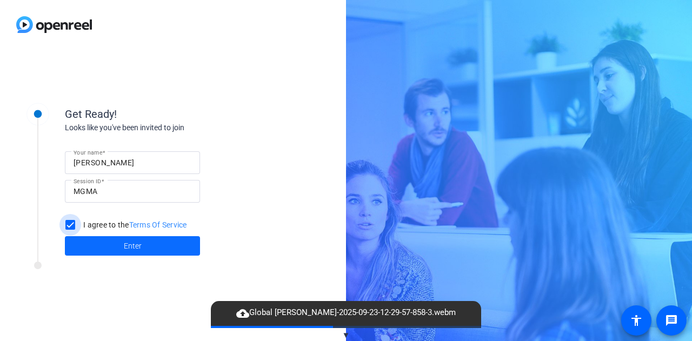  Describe the element at coordinates (173, 114) in the screenshot. I see `div: Get Ready!` at that location.